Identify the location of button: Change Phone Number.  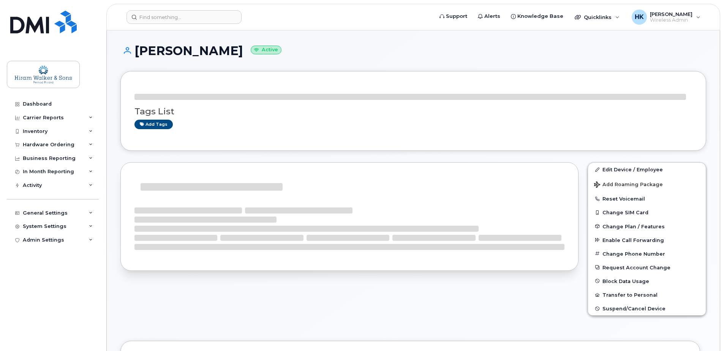
(647, 254).